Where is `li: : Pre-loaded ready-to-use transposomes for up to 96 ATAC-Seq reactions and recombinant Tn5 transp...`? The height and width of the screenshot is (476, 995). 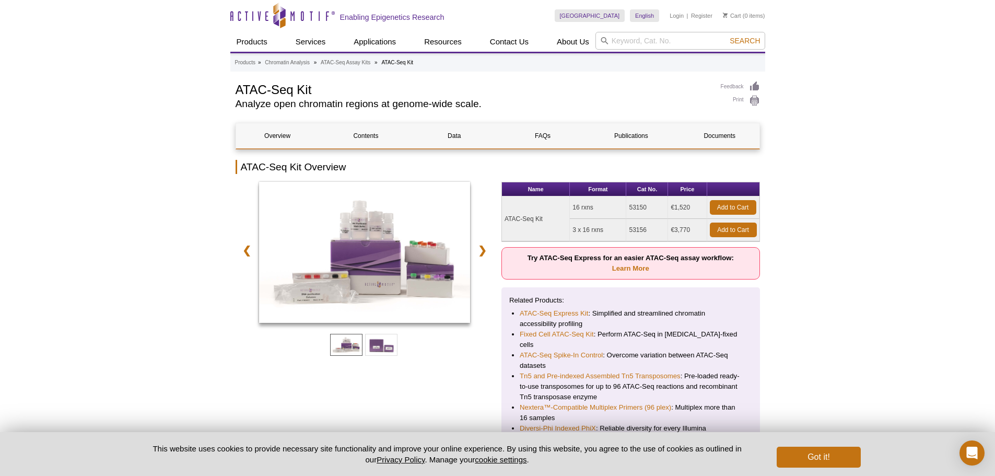
li: : Pre-loaded ready-to-use transposomes for up to 96 ATAC-Seq reactions and recombinant Tn5 transp... is located at coordinates (630, 386).